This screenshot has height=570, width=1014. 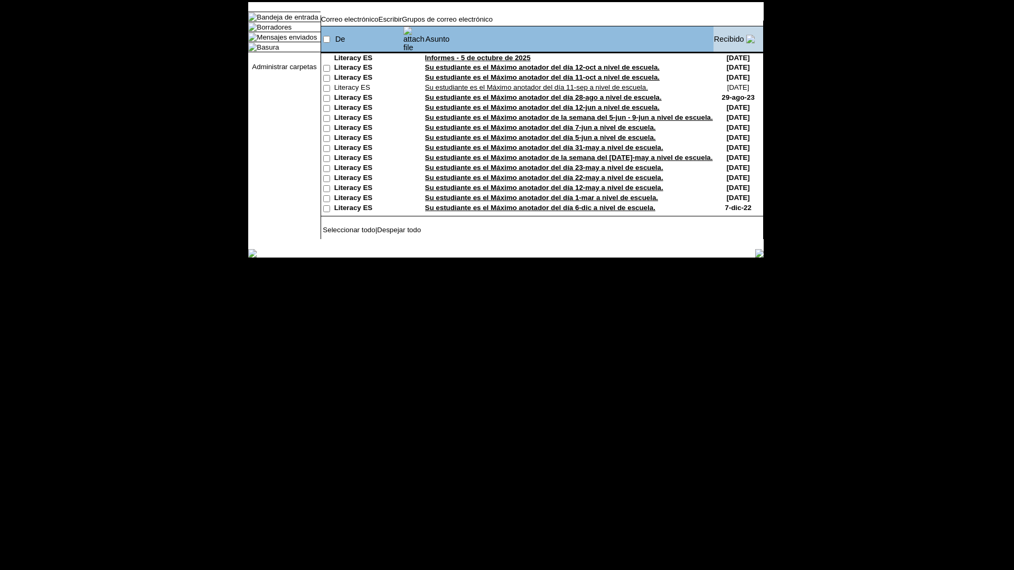 I want to click on a: Su estudiante es el Máximo anotador del día 28-ago a nivel de escuela., so click(x=544, y=97).